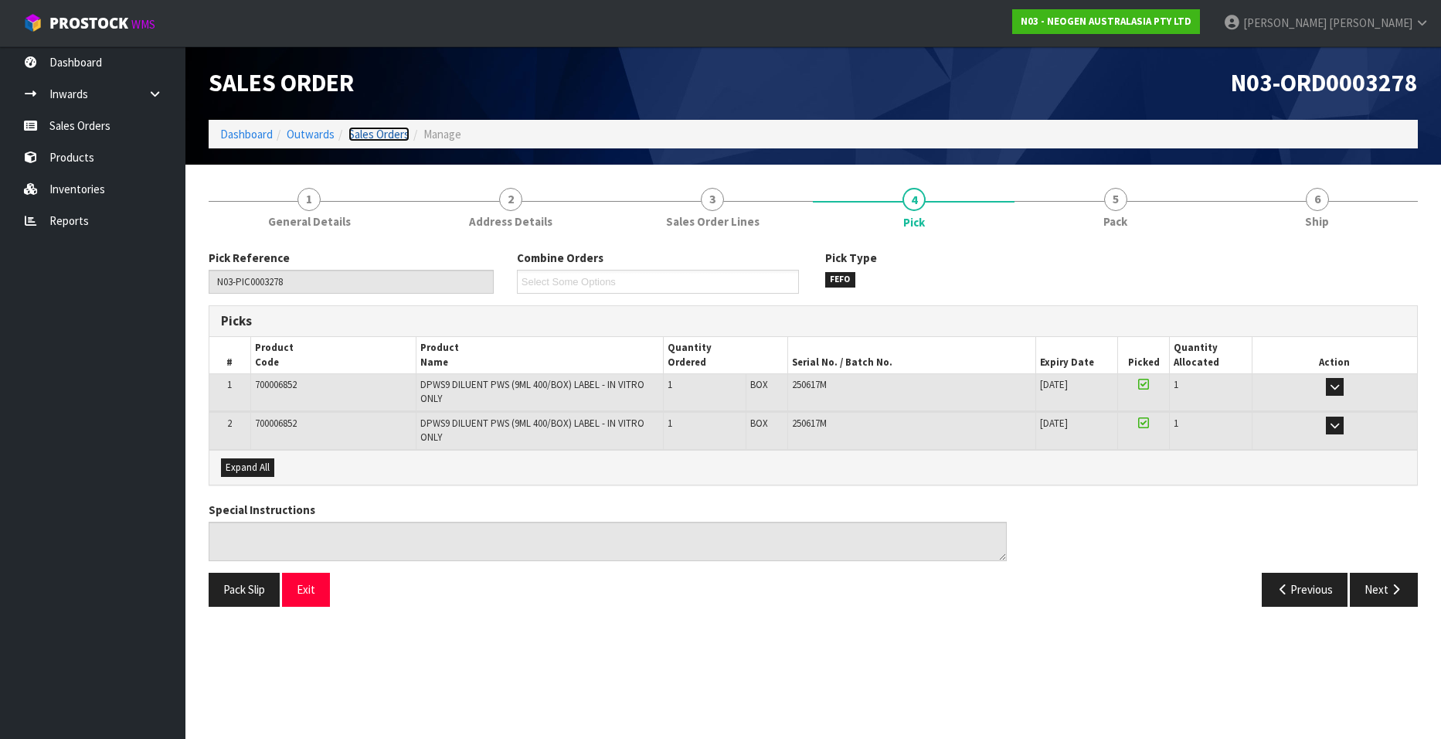 This screenshot has width=1441, height=739. What do you see at coordinates (1115, 221) in the screenshot?
I see `span: Pack` at bounding box center [1115, 221].